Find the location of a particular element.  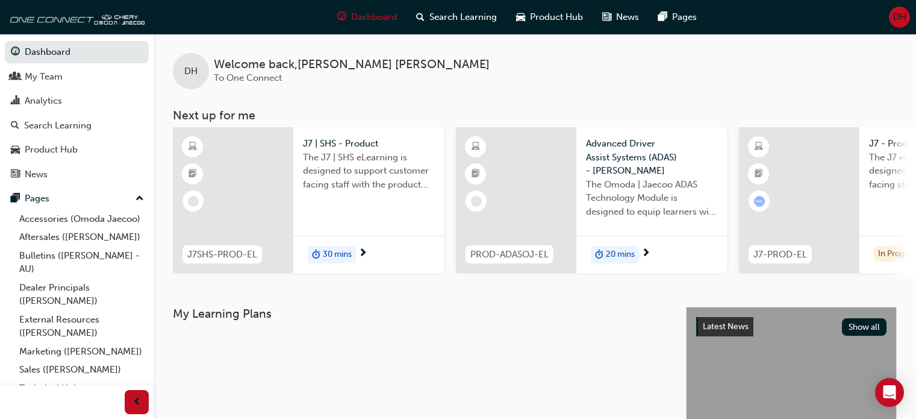

span: 20 mins is located at coordinates (621, 254).